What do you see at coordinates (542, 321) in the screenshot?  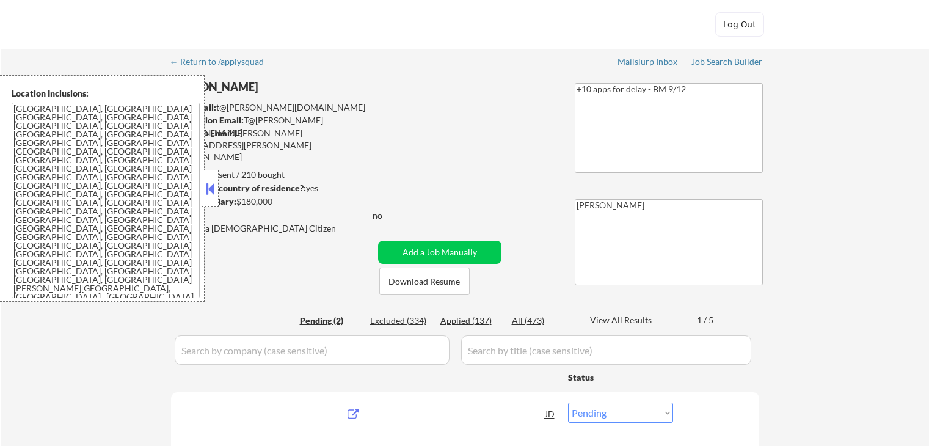 I see `div: All (473)` at bounding box center [542, 321].